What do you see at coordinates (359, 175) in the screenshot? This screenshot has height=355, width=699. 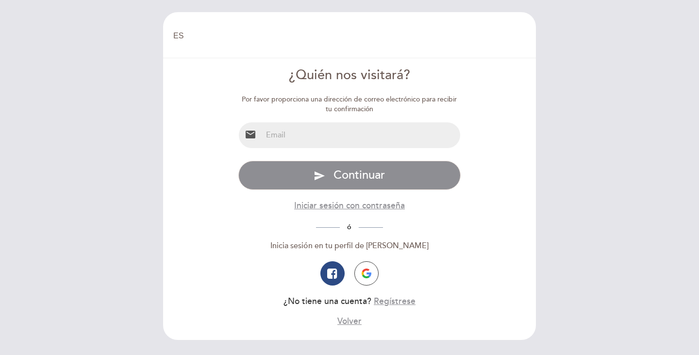 I see `span: Continuar` at bounding box center [359, 175].